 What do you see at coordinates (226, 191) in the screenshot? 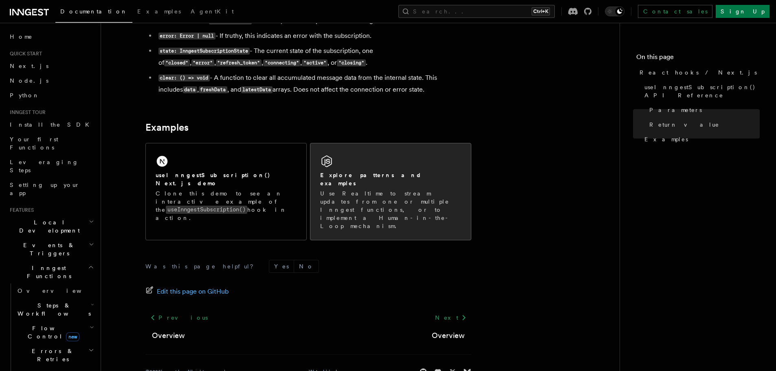
I see `a: useInngestSubscription() Next.js demoClone this demo to see an interactive example of theuseInnge...` at bounding box center [226, 191].